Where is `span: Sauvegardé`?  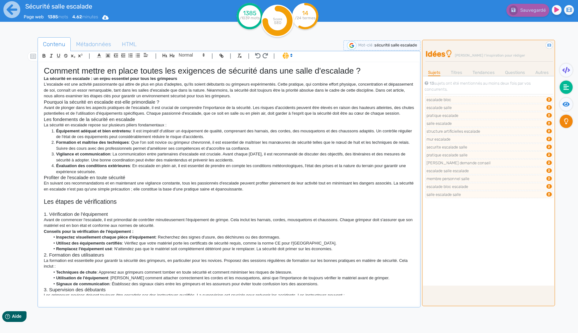 span: Sauvegardé is located at coordinates (533, 10).